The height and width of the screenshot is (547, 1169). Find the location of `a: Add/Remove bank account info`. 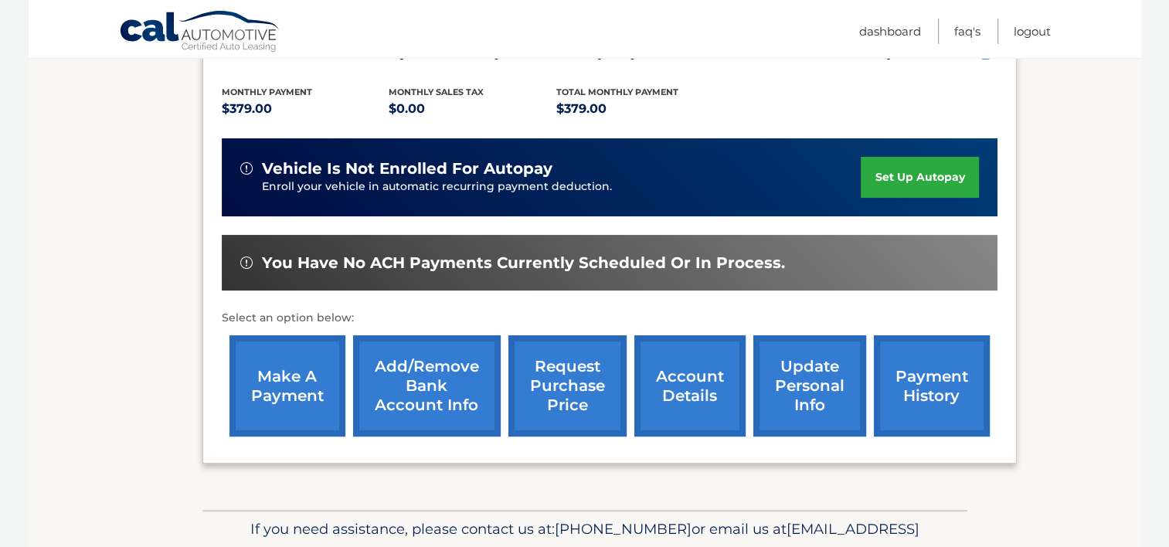

a: Add/Remove bank account info is located at coordinates (427, 386).